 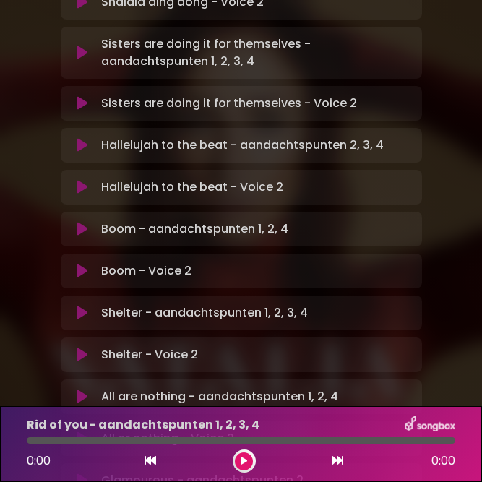 I want to click on p: Shelter - aandachtspunten 1, 2, 3, 4, so click(x=205, y=313).